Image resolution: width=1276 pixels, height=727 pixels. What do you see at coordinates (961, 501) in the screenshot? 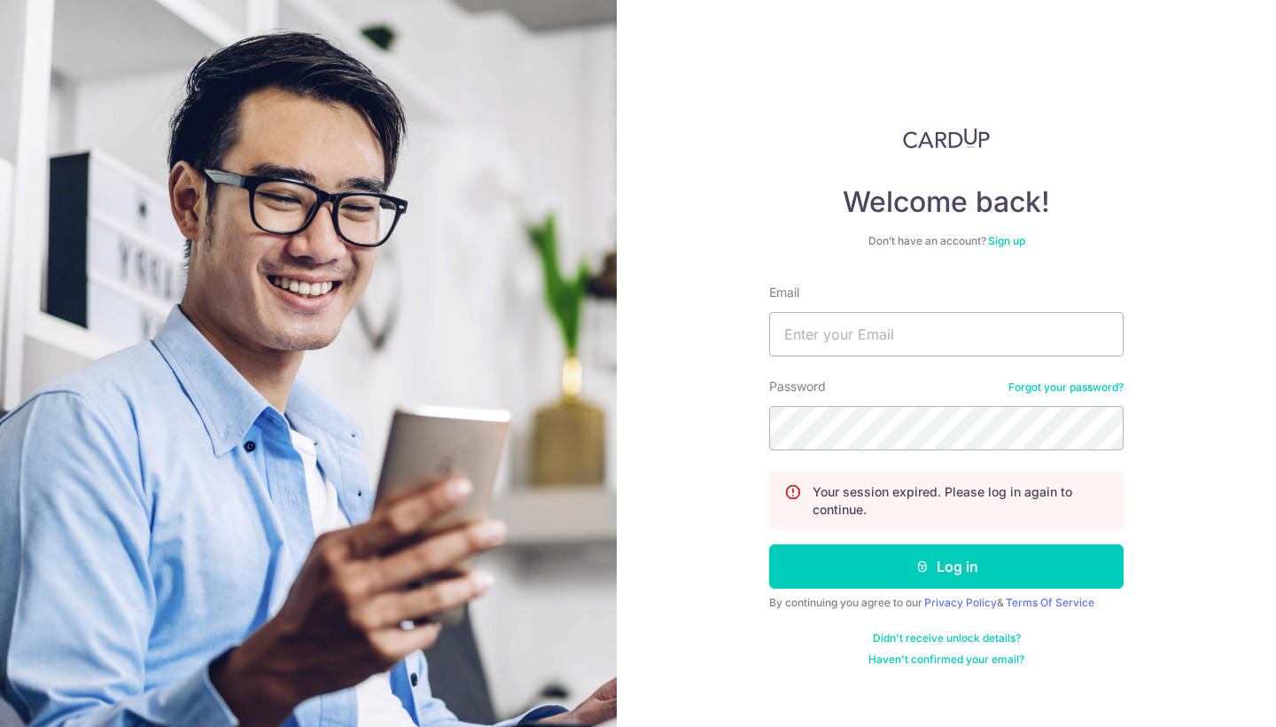
I see `p: Your session expired. Please log in again to continue.` at bounding box center [961, 501].